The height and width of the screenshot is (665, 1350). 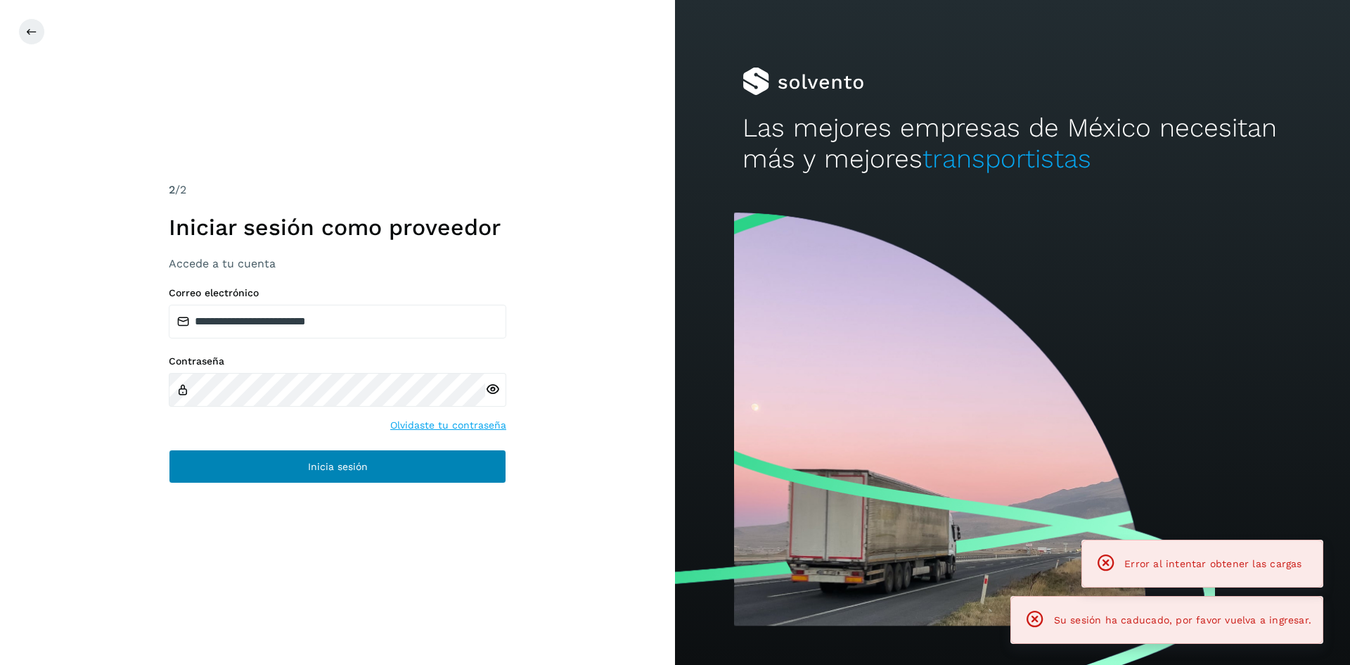 I want to click on label: Contraseña, so click(x=338, y=361).